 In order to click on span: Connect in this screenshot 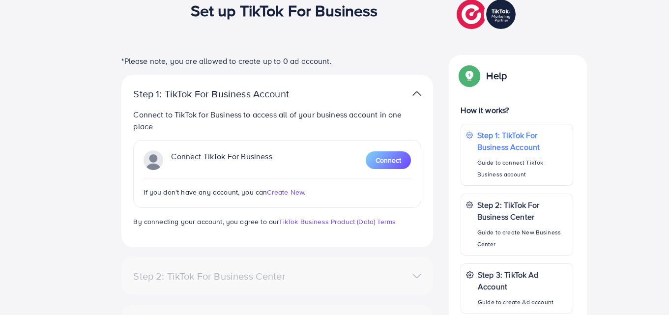, I will do `click(388, 160)`.